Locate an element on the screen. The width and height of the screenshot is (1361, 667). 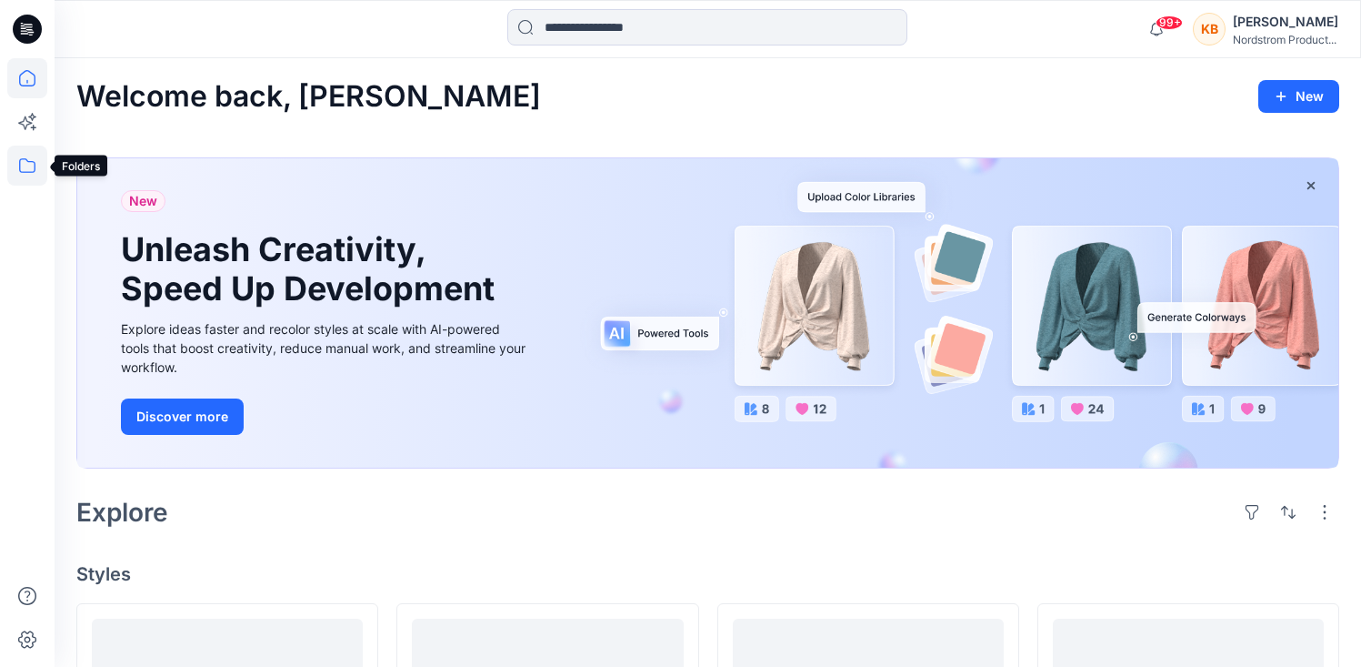
button: New is located at coordinates (1299, 96).